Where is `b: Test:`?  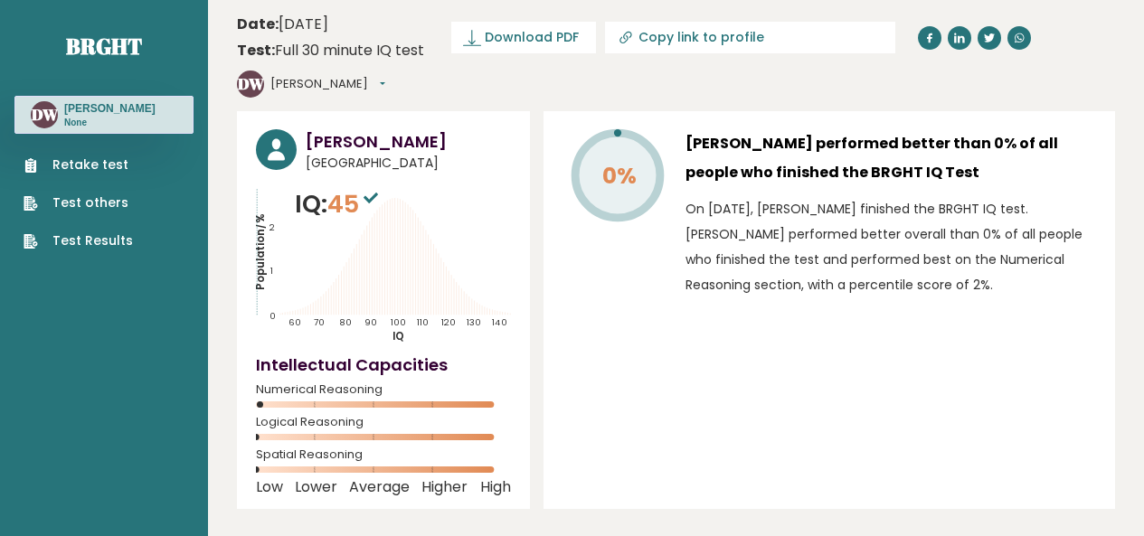
b: Test: is located at coordinates (256, 50).